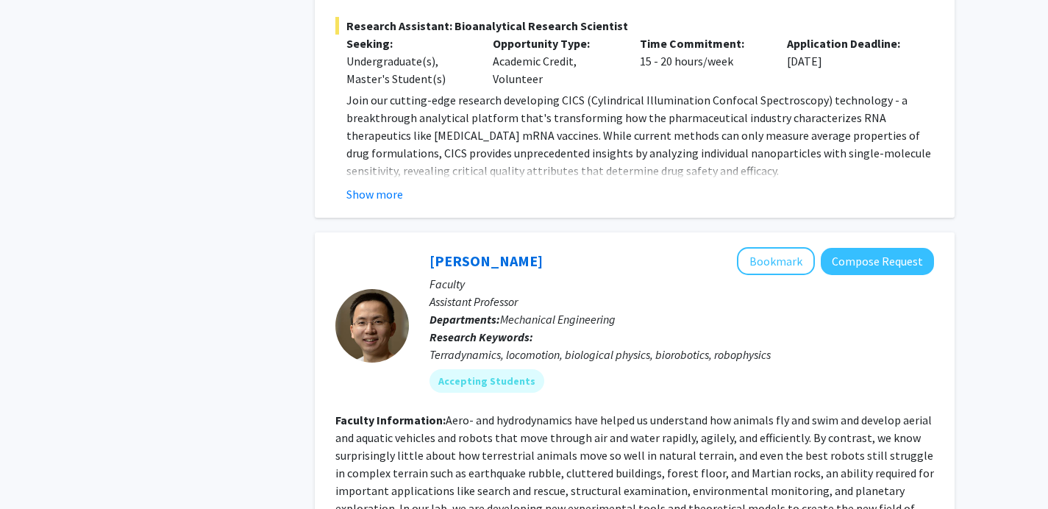 Image resolution: width=1048 pixels, height=509 pixels. What do you see at coordinates (635, 26) in the screenshot?
I see `span: Research Assistant: Bioanalytical Research Scientist` at bounding box center [635, 26].